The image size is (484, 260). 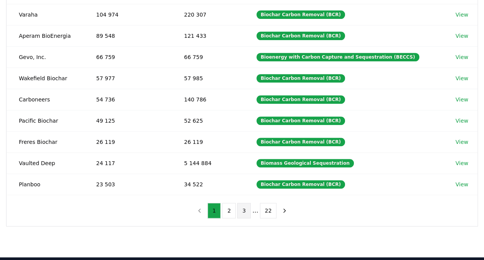 What do you see at coordinates (128, 14) in the screenshot?
I see `td: 104 974` at bounding box center [128, 14].